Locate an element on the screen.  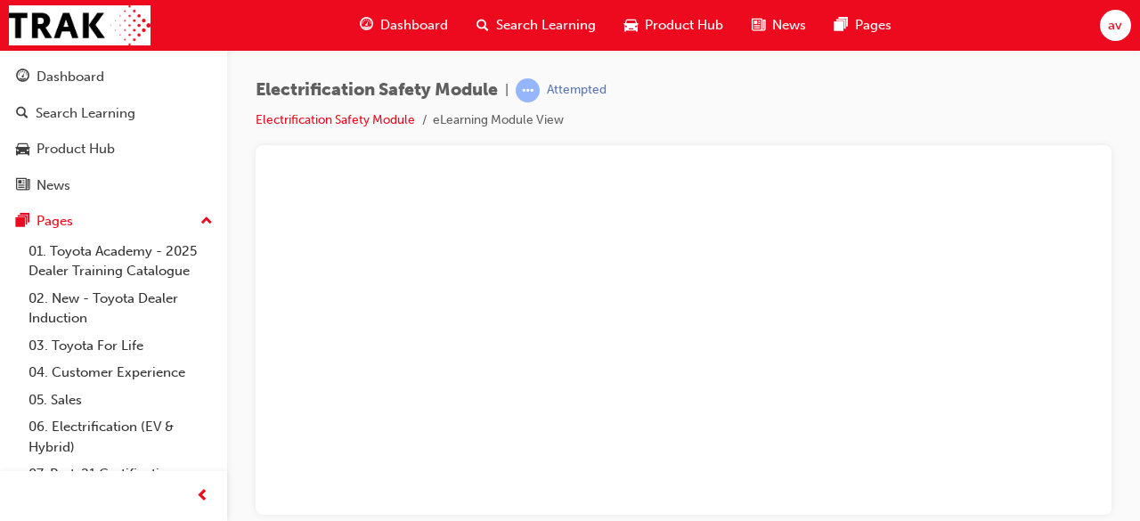
span: Dashboard is located at coordinates (414, 25).